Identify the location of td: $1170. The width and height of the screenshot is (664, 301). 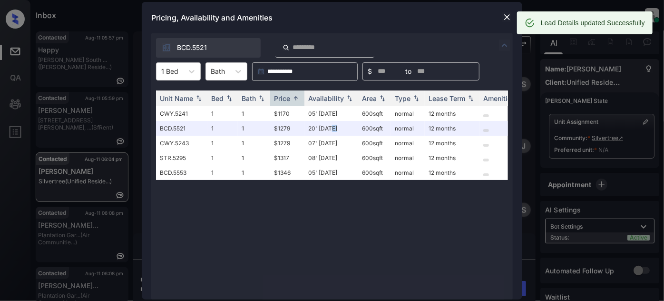
(287, 113).